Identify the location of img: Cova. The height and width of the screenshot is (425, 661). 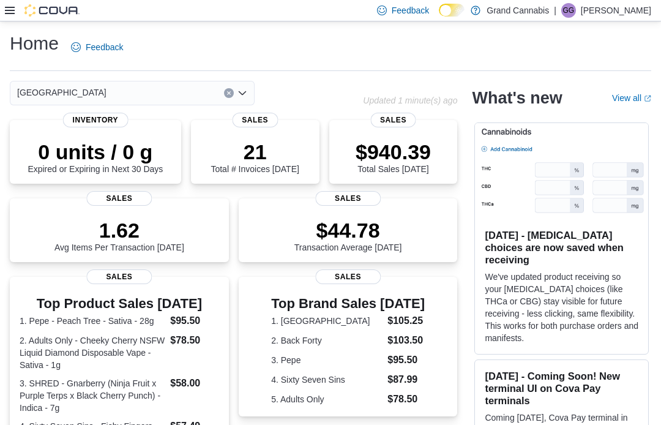
(52, 10).